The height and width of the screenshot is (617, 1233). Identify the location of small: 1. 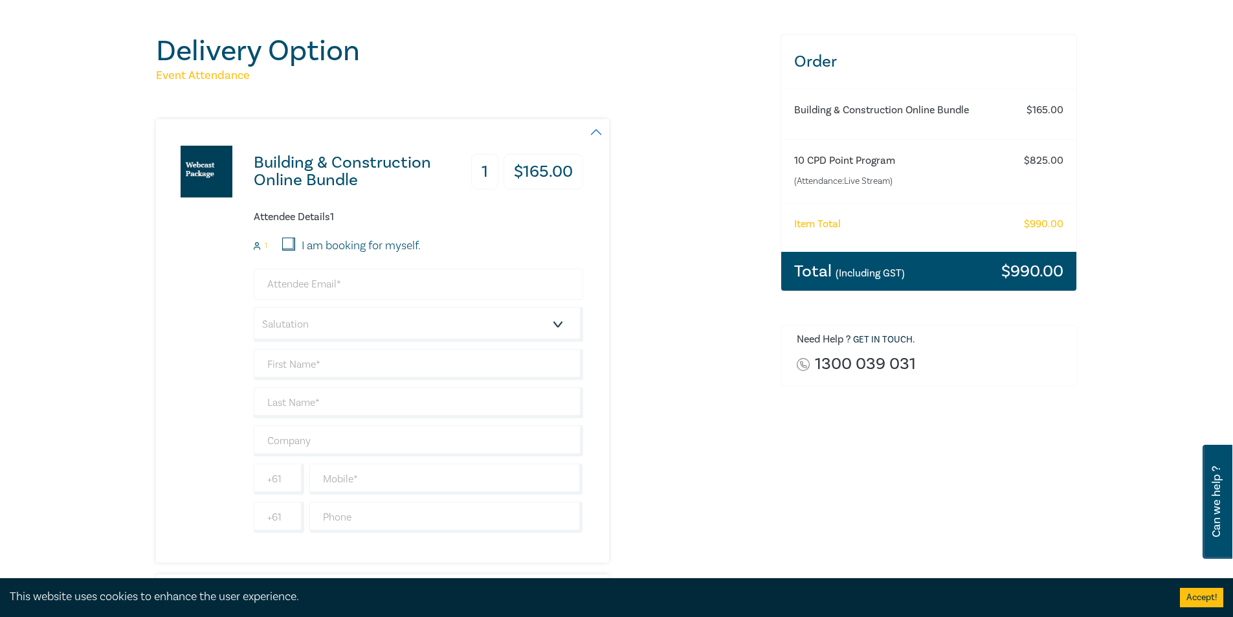
(266, 246).